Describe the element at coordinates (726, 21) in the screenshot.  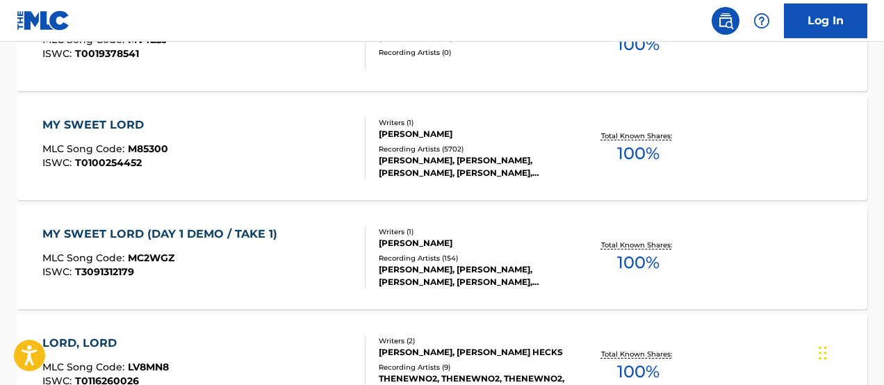
I see `img: search` at that location.